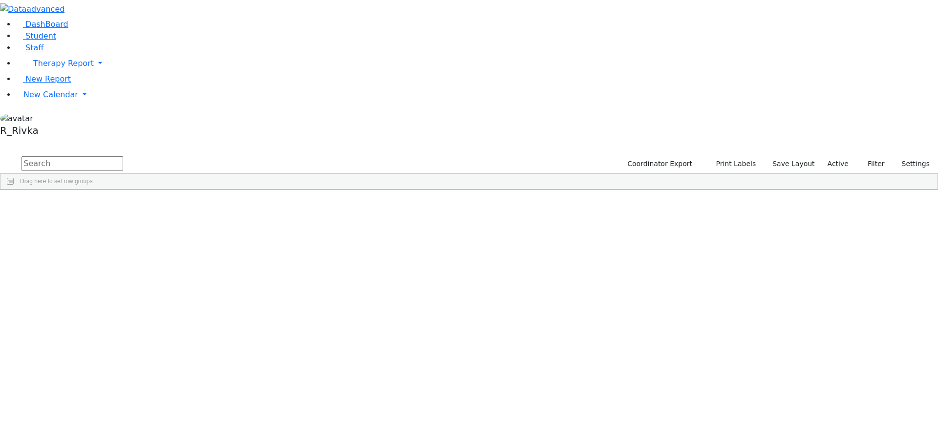 The image size is (938, 445). Describe the element at coordinates (29, 47) in the screenshot. I see `a: Staff` at that location.